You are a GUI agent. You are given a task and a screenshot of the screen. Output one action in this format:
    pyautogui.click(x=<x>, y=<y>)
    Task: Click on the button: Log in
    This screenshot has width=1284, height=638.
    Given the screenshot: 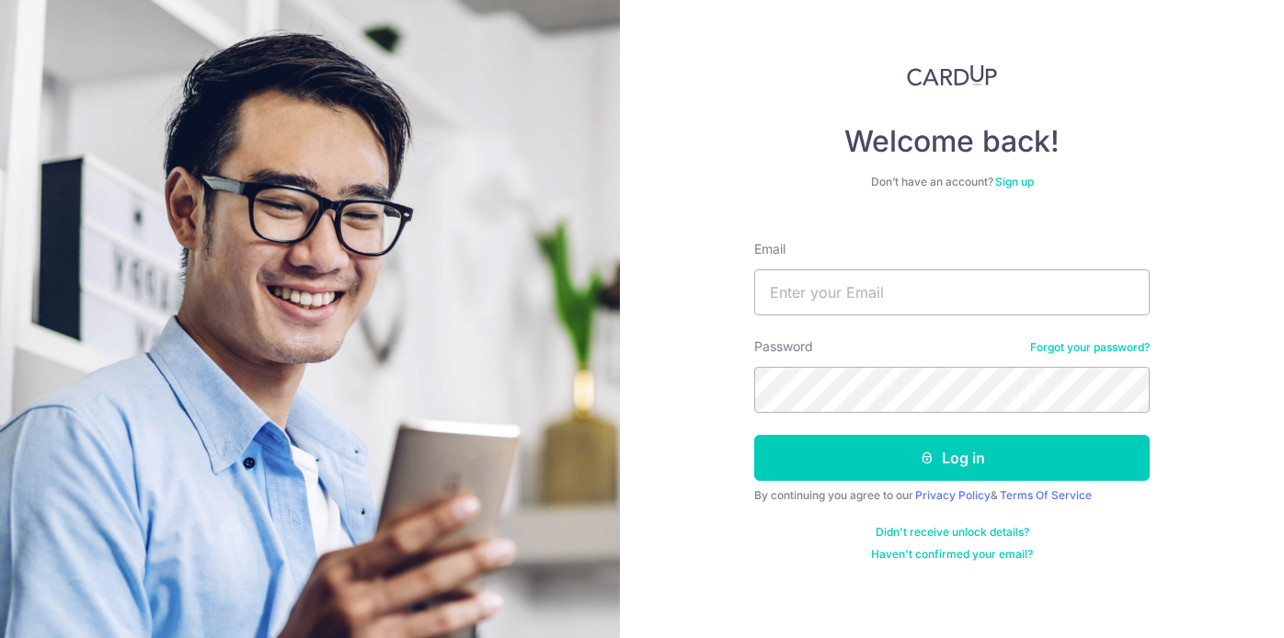 What is the action you would take?
    pyautogui.click(x=952, y=458)
    